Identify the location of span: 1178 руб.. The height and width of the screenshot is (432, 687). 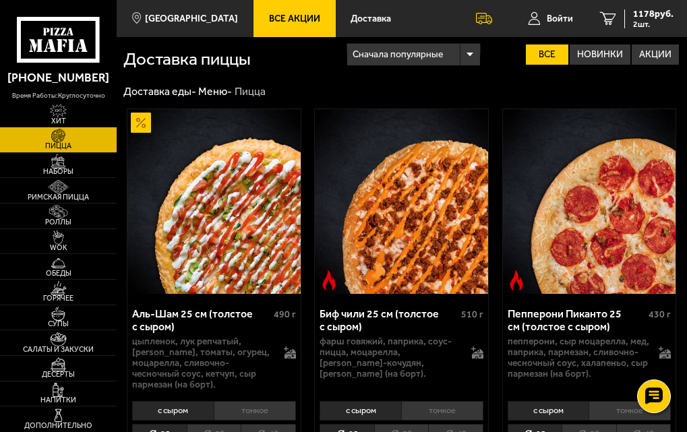
(654, 14).